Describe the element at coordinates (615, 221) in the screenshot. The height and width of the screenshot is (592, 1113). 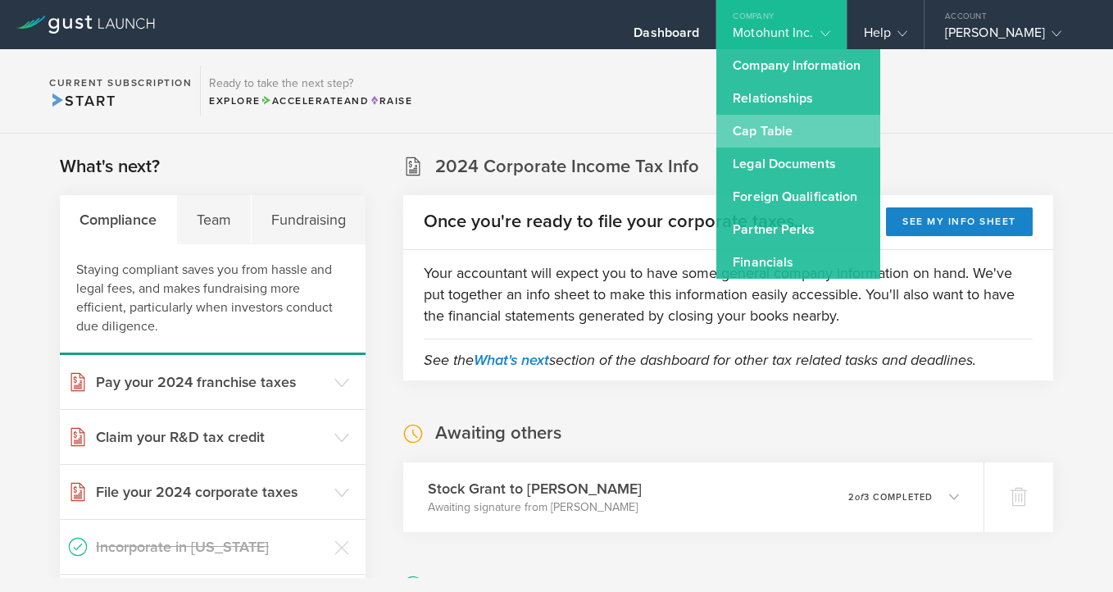
I see `h2: Once you're ready to file your corporate taxes...` at that location.